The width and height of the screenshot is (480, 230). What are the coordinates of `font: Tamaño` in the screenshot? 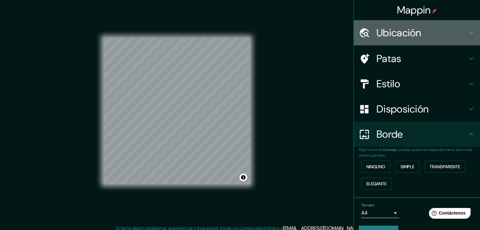 It's located at (367, 205).